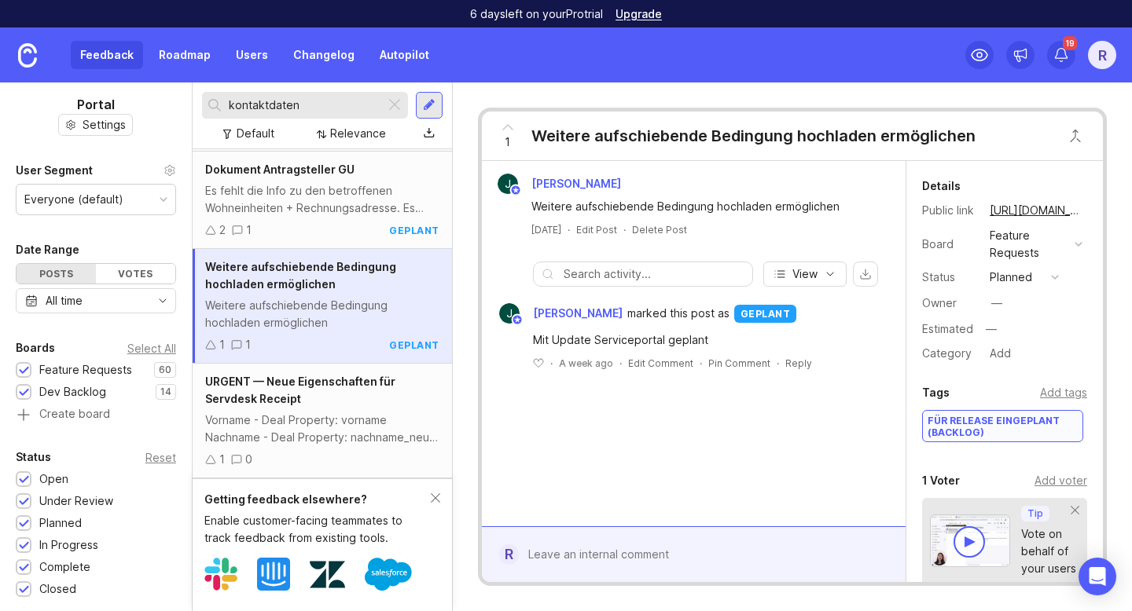  Describe the element at coordinates (1035, 514) in the screenshot. I see `p: Tip` at that location.